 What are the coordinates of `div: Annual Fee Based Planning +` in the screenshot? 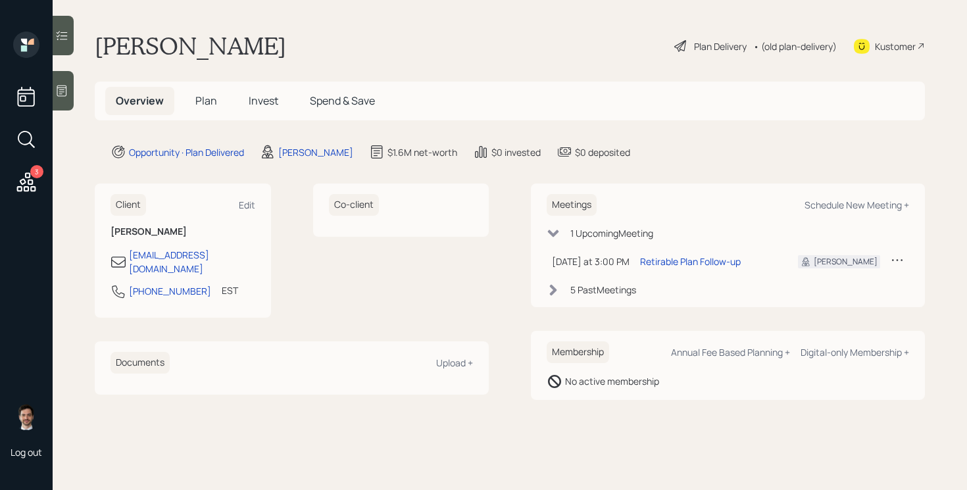 It's located at (730, 352).